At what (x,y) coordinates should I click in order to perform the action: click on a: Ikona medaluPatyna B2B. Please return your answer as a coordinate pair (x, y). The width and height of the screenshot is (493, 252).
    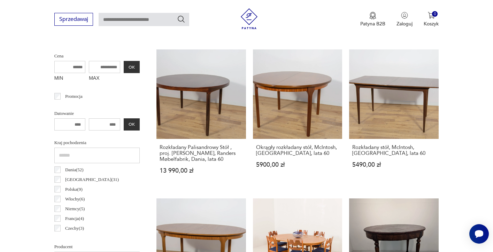
    Looking at the image, I should click on (373, 20).